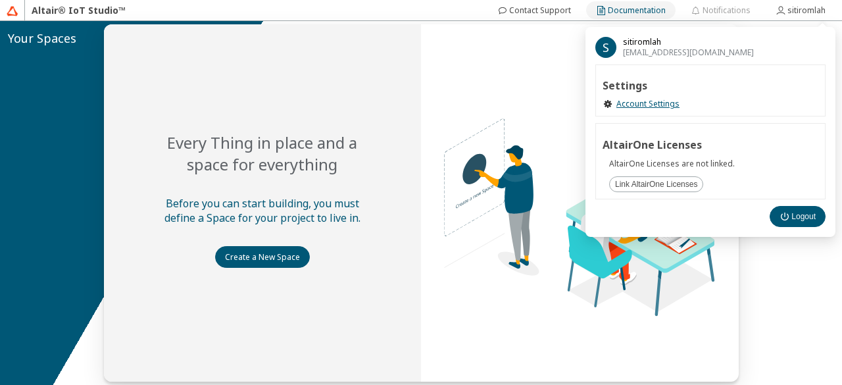 The width and height of the screenshot is (842, 385). Describe the element at coordinates (606, 47) in the screenshot. I see `span: S` at that location.